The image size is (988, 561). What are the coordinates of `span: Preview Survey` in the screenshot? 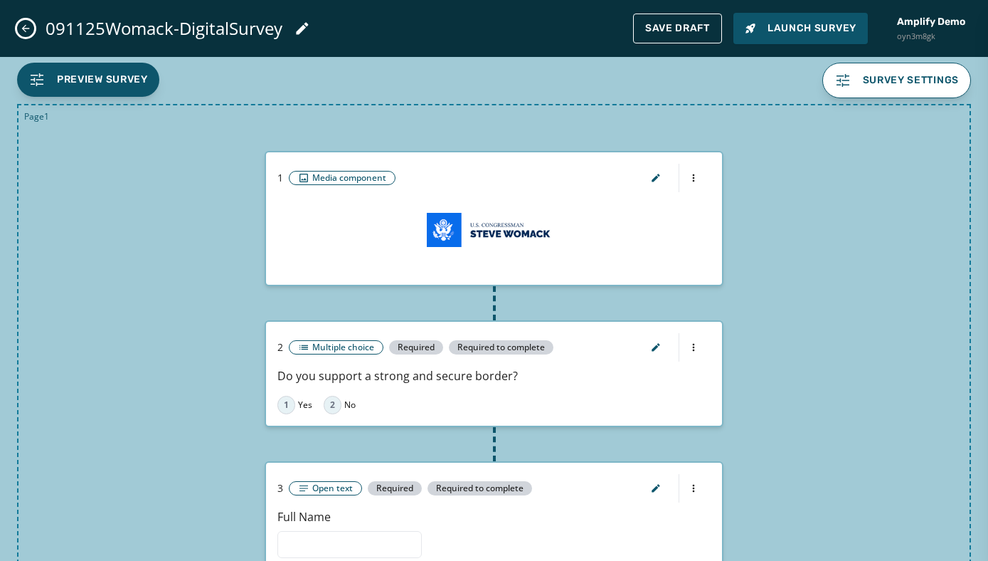 It's located at (102, 80).